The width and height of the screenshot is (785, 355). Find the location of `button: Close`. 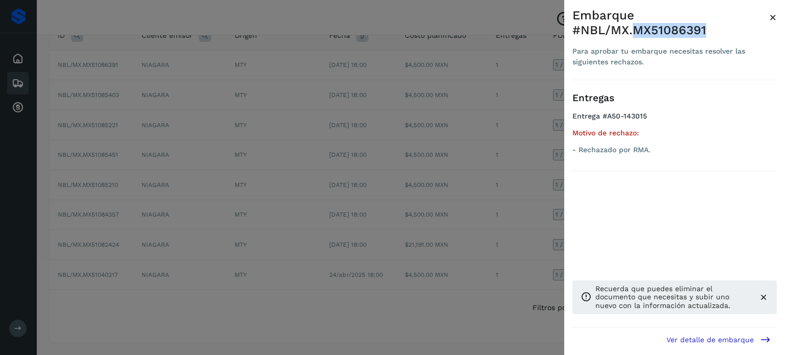

button: Close is located at coordinates (773, 17).